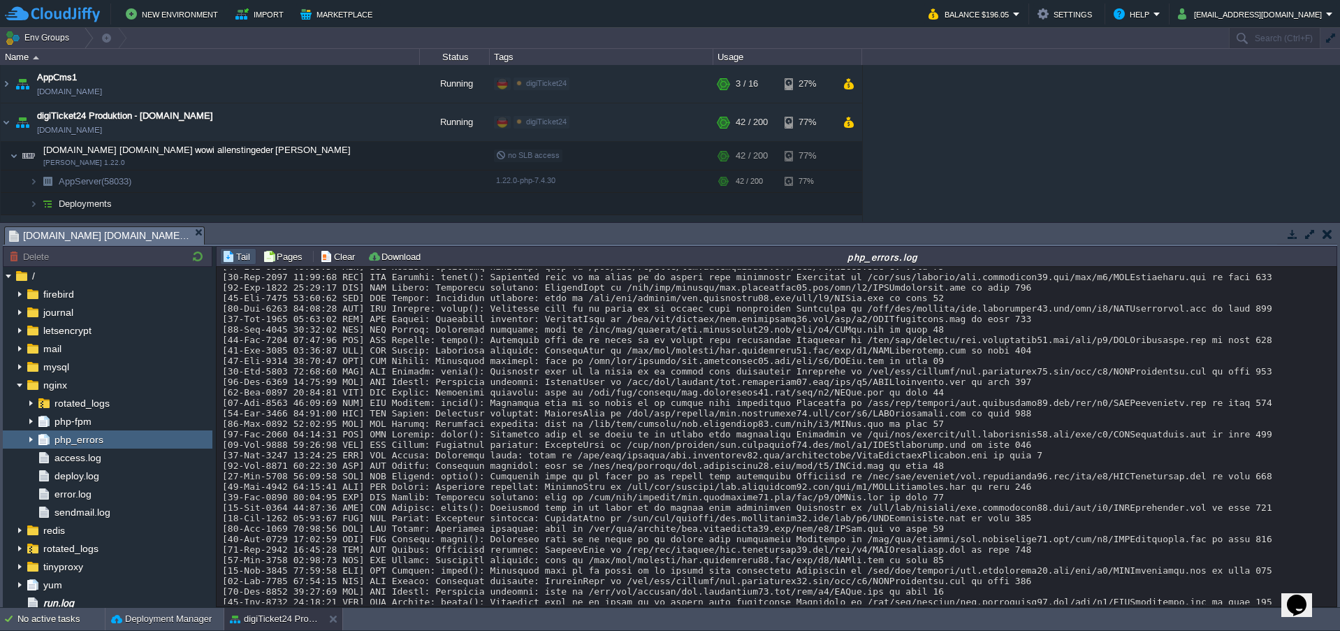 This screenshot has width=1340, height=631. I want to click on span: nginx, so click(54, 385).